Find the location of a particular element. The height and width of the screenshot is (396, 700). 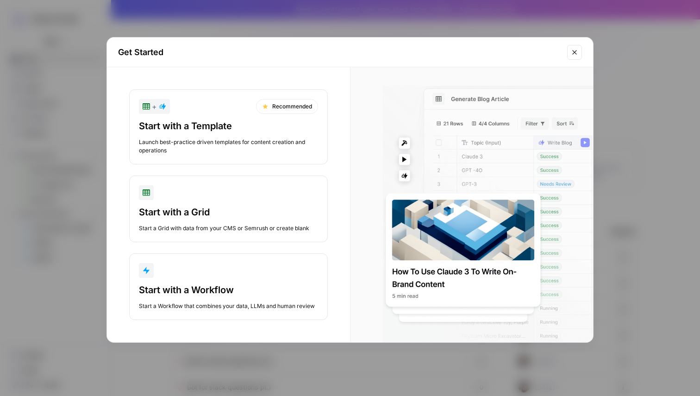

button: Close modal is located at coordinates (575, 52).